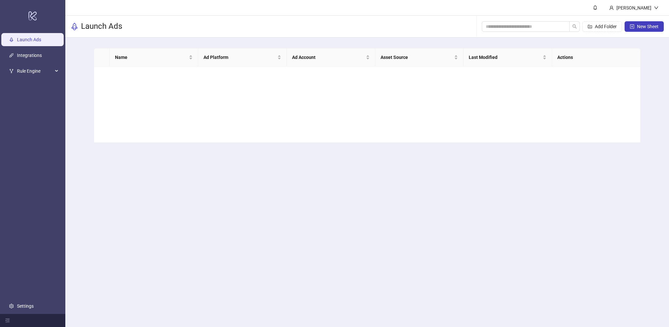 Image resolution: width=669 pixels, height=327 pixels. I want to click on th: Ad Account, so click(331, 57).